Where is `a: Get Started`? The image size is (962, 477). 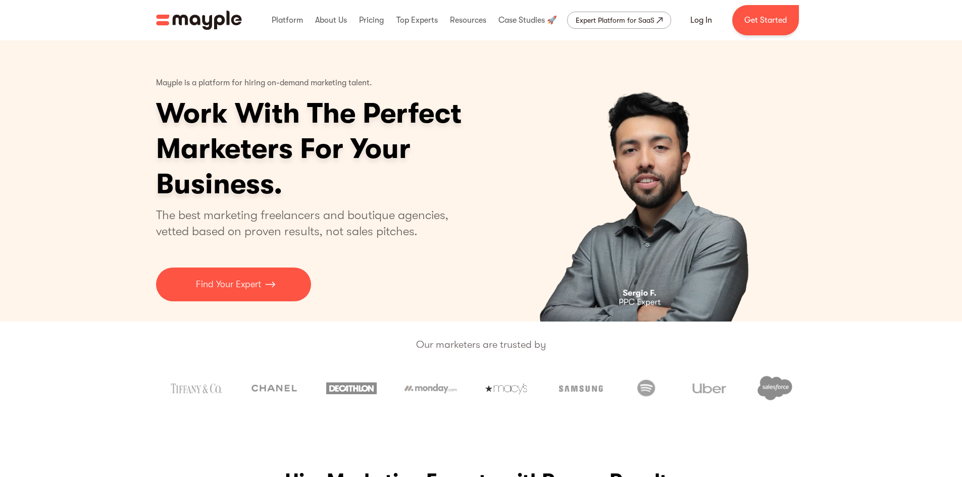
a: Get Started is located at coordinates (766, 20).